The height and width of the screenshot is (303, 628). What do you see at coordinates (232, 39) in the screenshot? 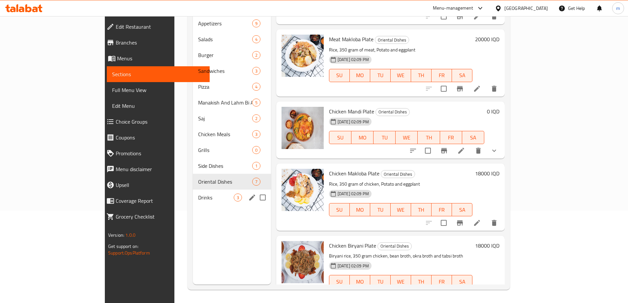
I see `div: Salads4` at bounding box center [232, 39].